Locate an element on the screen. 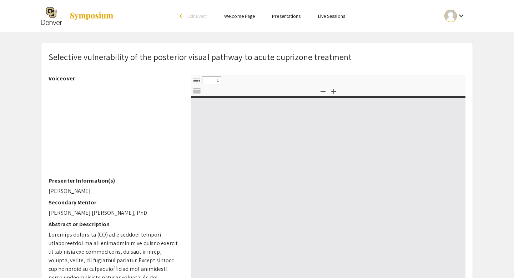 Image resolution: width=514 pixels, height=278 pixels. button: Expand account dropdown is located at coordinates (454, 16).